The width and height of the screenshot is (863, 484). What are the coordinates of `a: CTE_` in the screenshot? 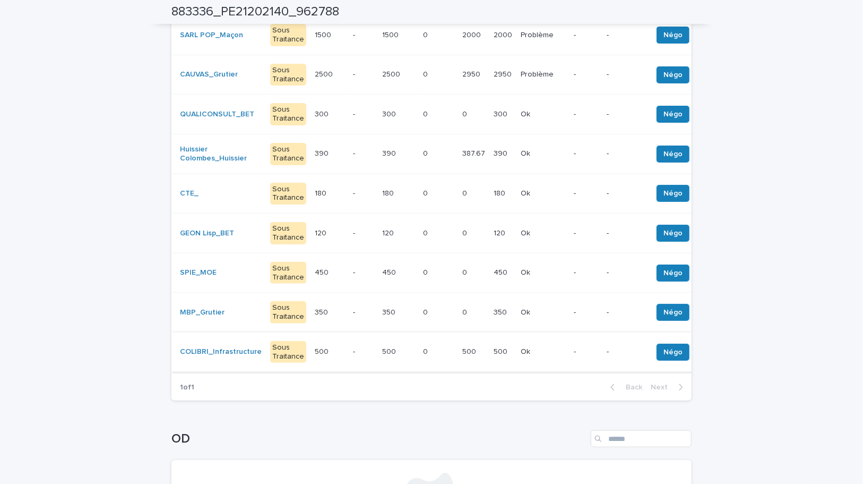 It's located at (189, 193).